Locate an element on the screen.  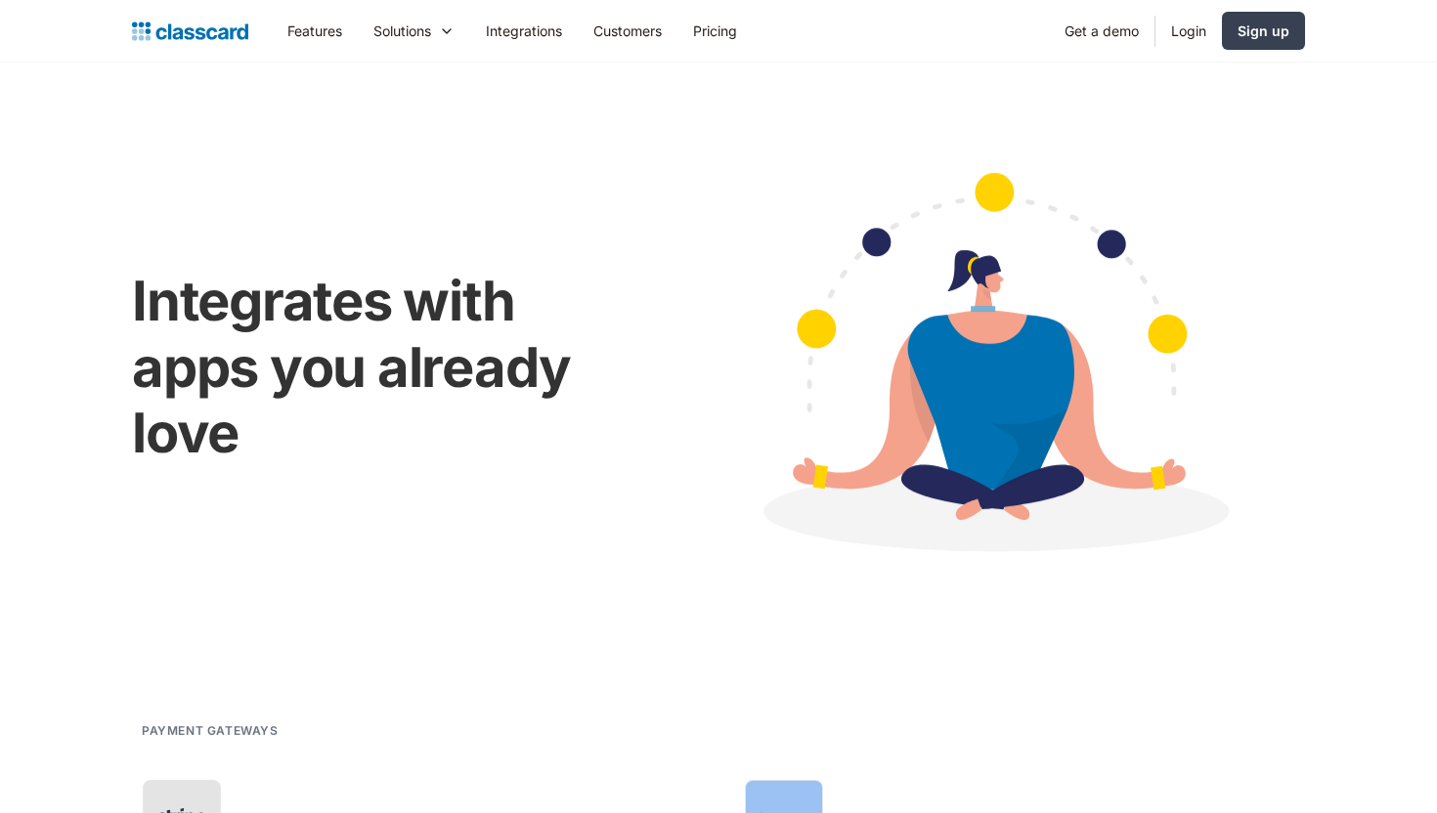
a: Pricing is located at coordinates (715, 30).